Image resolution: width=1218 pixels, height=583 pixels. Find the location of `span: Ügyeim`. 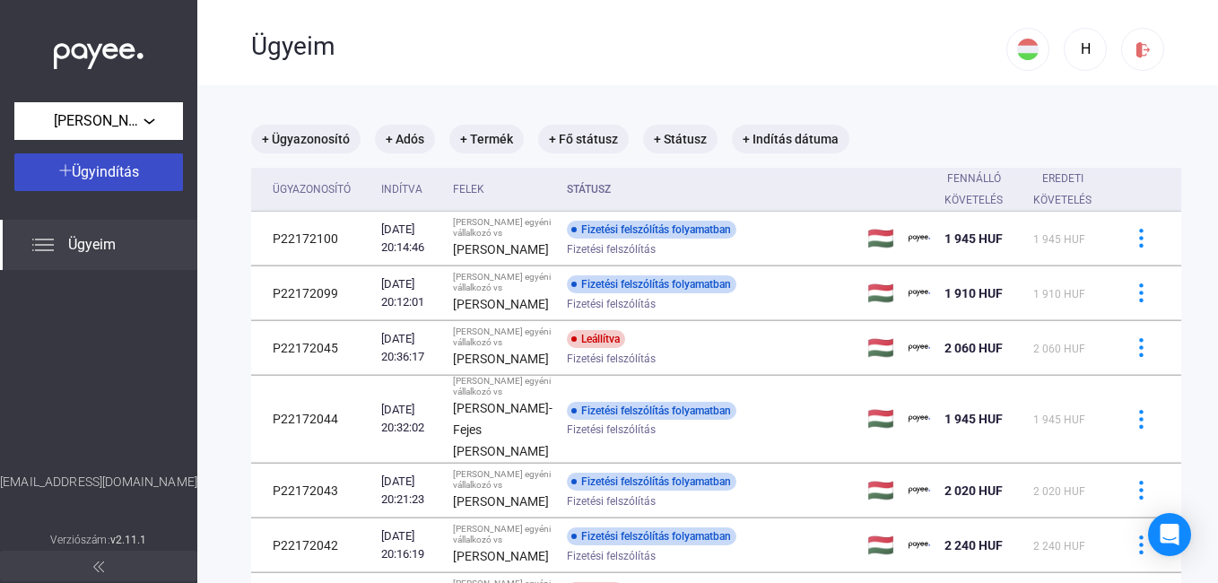

span: Ügyeim is located at coordinates (91, 245).